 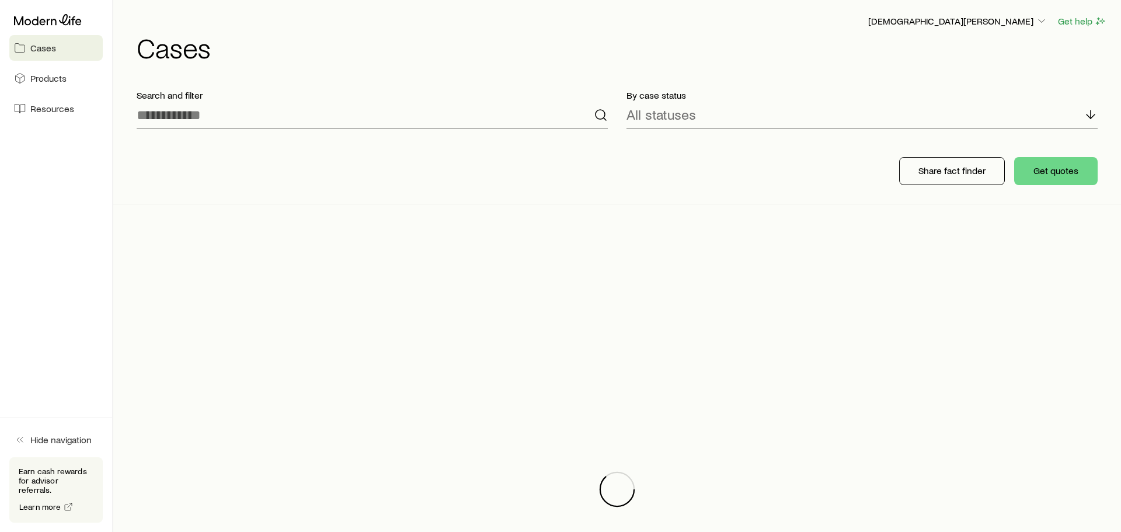 I want to click on button: Get quotes, so click(x=1055, y=171).